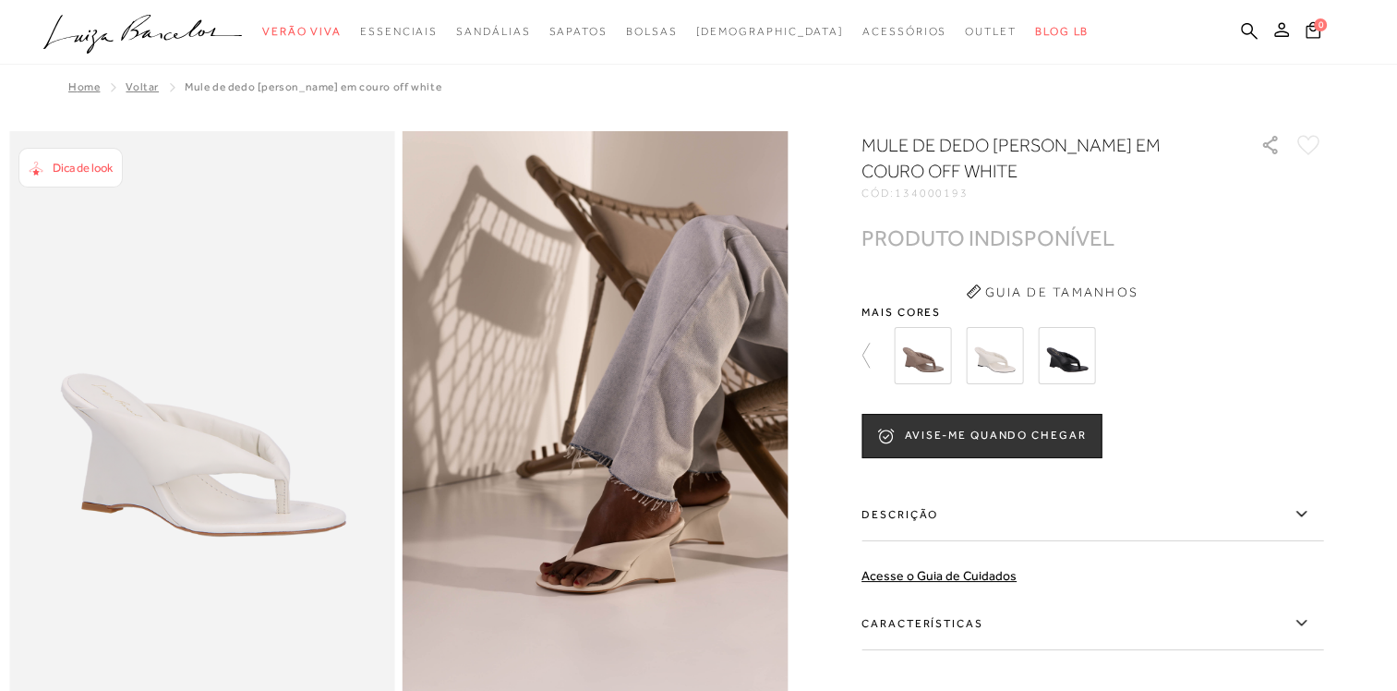 This screenshot has width=1397, height=691. Describe the element at coordinates (142, 87) in the screenshot. I see `span: Voltar` at that location.